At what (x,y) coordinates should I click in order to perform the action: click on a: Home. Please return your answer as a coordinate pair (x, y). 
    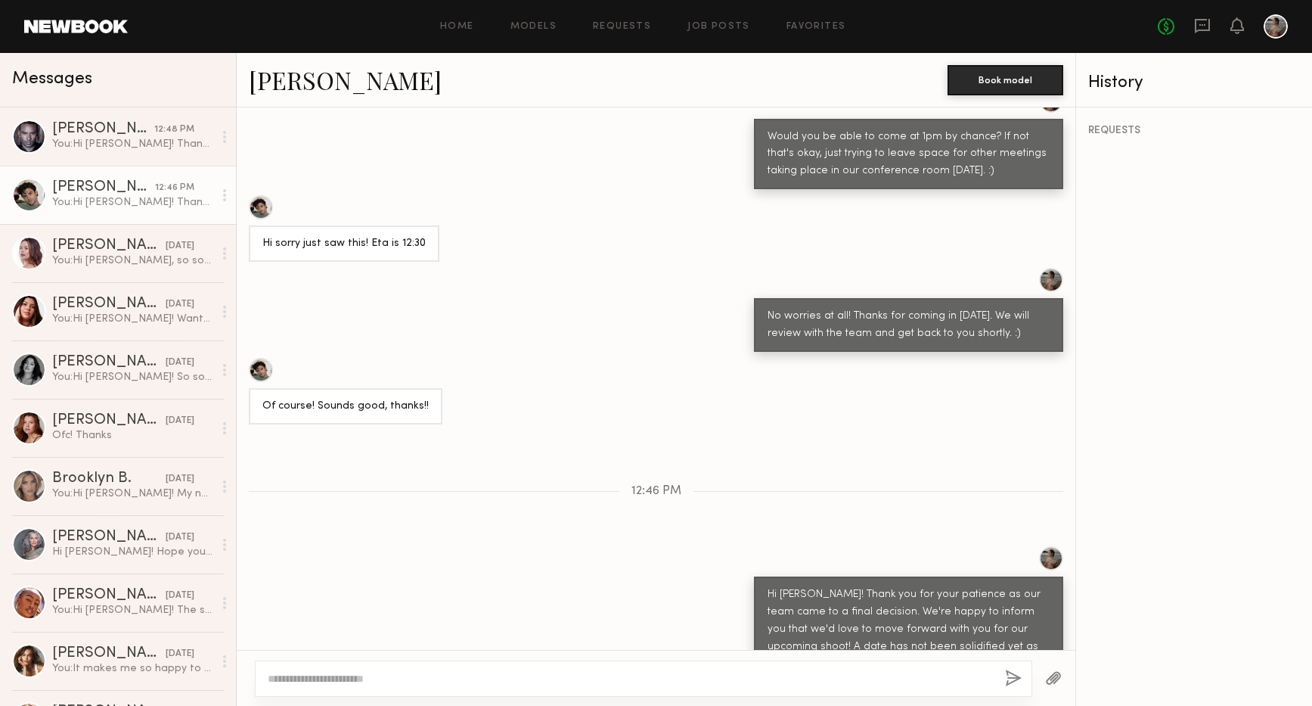
    Looking at the image, I should click on (457, 26).